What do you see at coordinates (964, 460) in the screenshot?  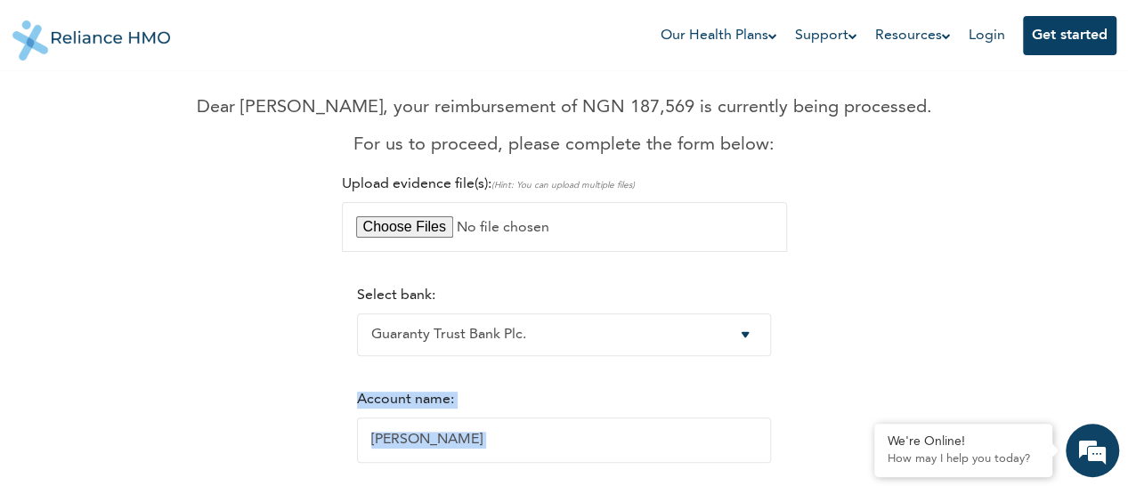 I see `p: How may I help you today?` at bounding box center [964, 460].